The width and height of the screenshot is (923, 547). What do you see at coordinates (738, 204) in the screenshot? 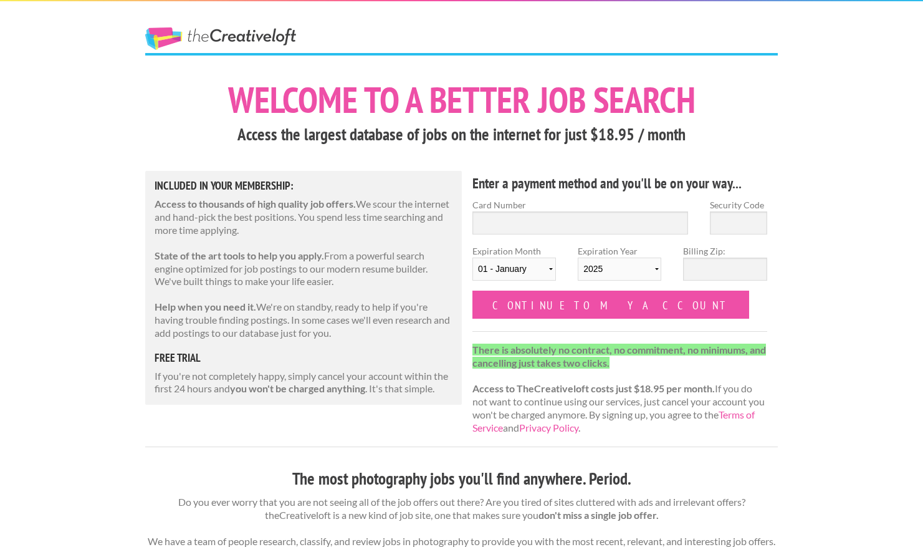
I see `label: Security Code` at bounding box center [738, 204].